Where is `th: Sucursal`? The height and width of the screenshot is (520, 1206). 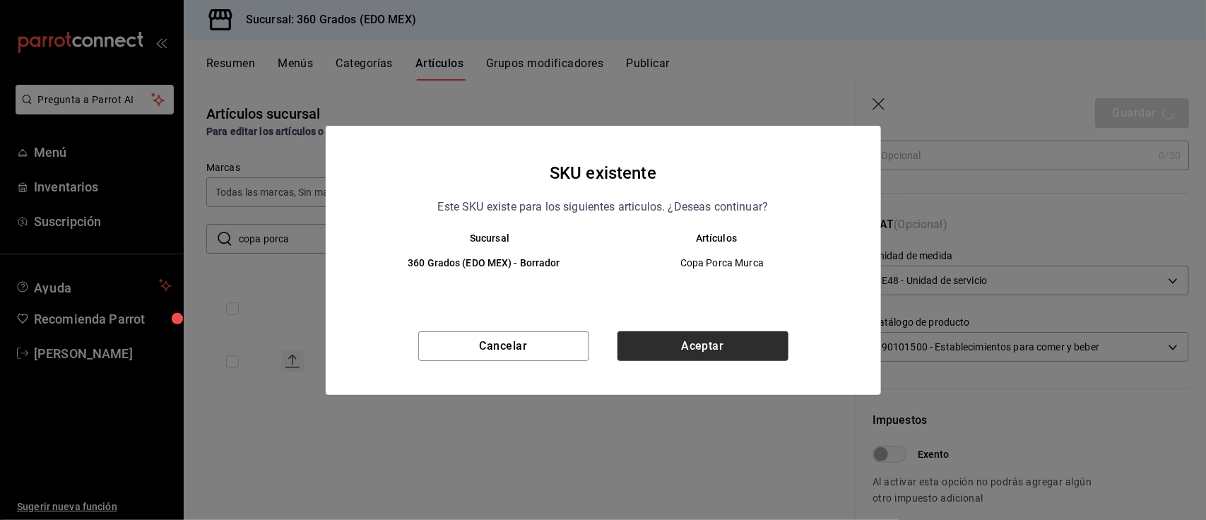 th: Sucursal is located at coordinates (478, 238).